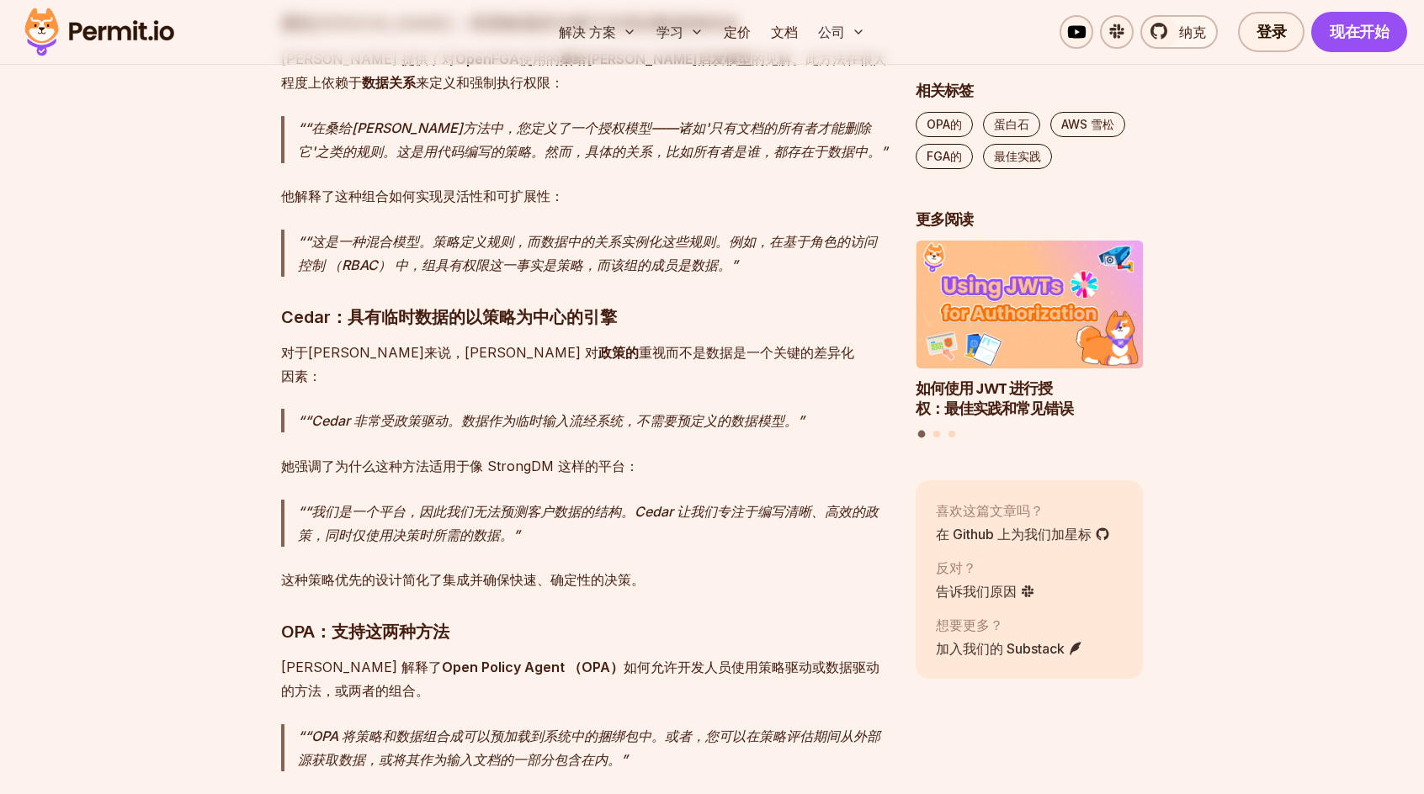 The width and height of the screenshot is (1424, 794). Describe the element at coordinates (1029, 305) in the screenshot. I see `img: 如何使用 JWT 进行授权：最佳实践和常见错误` at that location.